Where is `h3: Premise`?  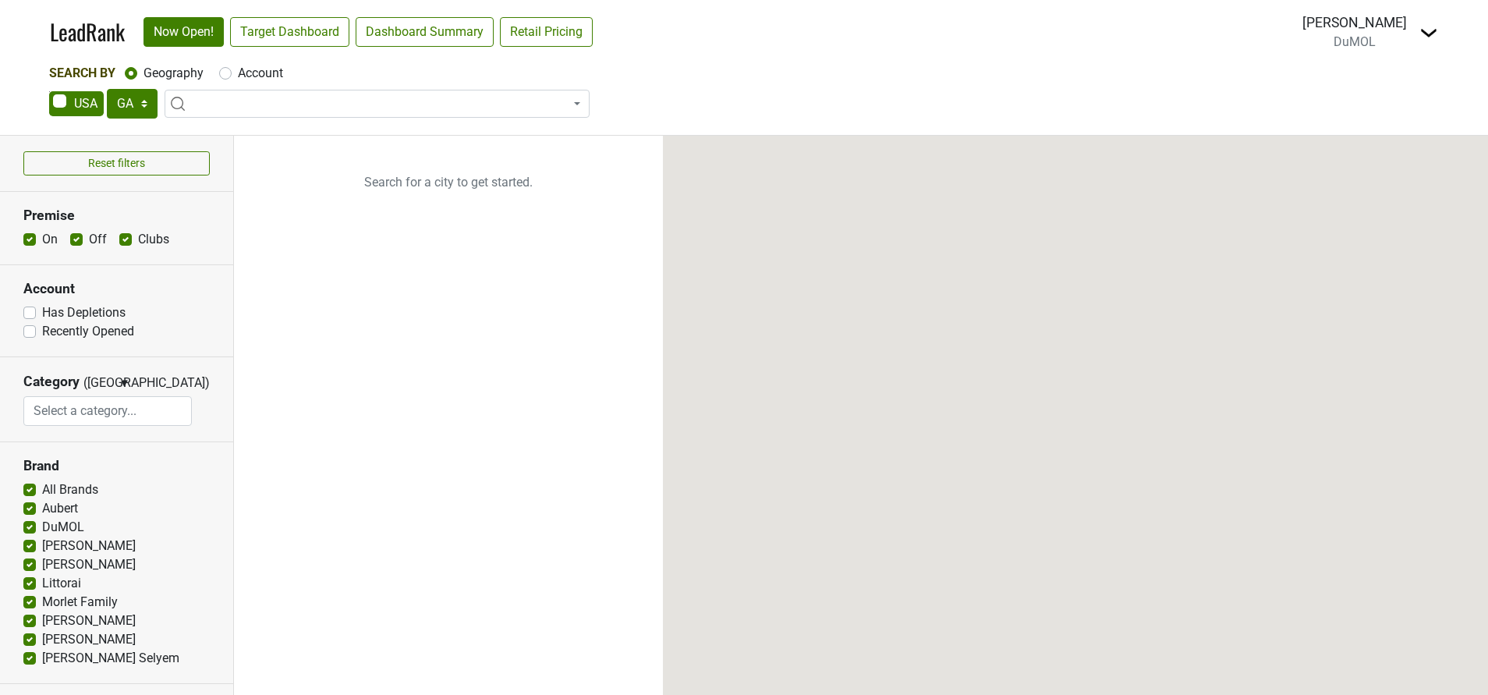 h3: Premise is located at coordinates (116, 215).